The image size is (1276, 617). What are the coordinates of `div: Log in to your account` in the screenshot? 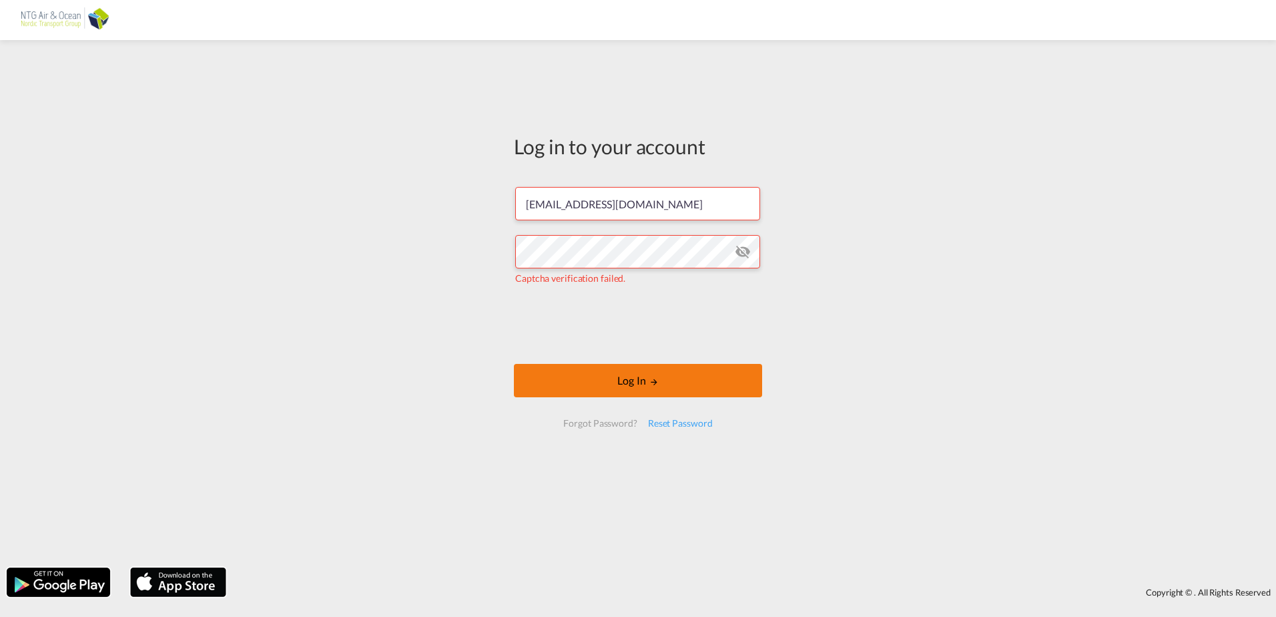 It's located at (638, 146).